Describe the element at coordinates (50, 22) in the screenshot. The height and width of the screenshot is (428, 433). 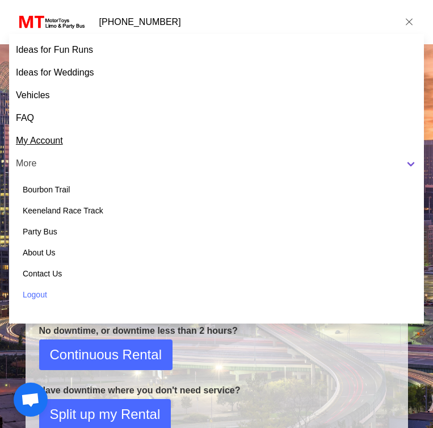
I see `img: MotorToys Logo` at that location.